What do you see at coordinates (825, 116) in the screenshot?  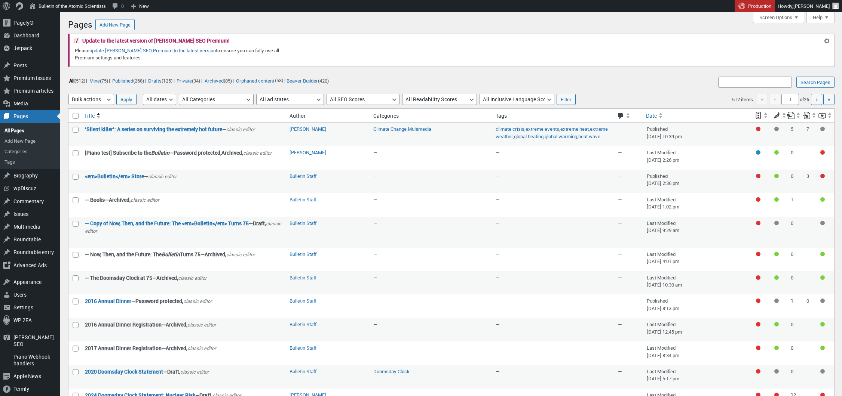 I see `a: Inclusive language score` at bounding box center [825, 116].